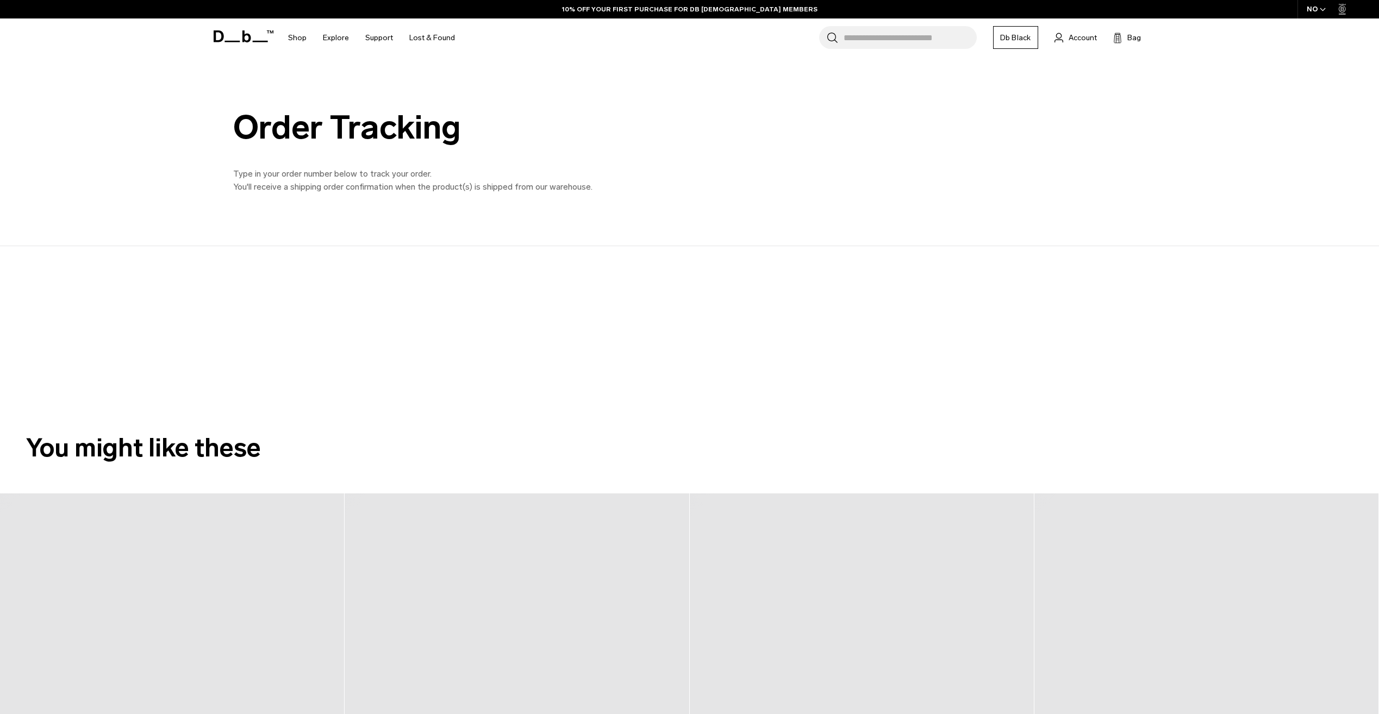 The width and height of the screenshot is (1379, 714). Describe the element at coordinates (379, 38) in the screenshot. I see `a: Support` at that location.